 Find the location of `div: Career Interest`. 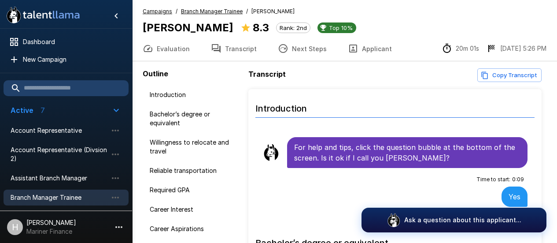

div: Career Interest is located at coordinates (194, 209).